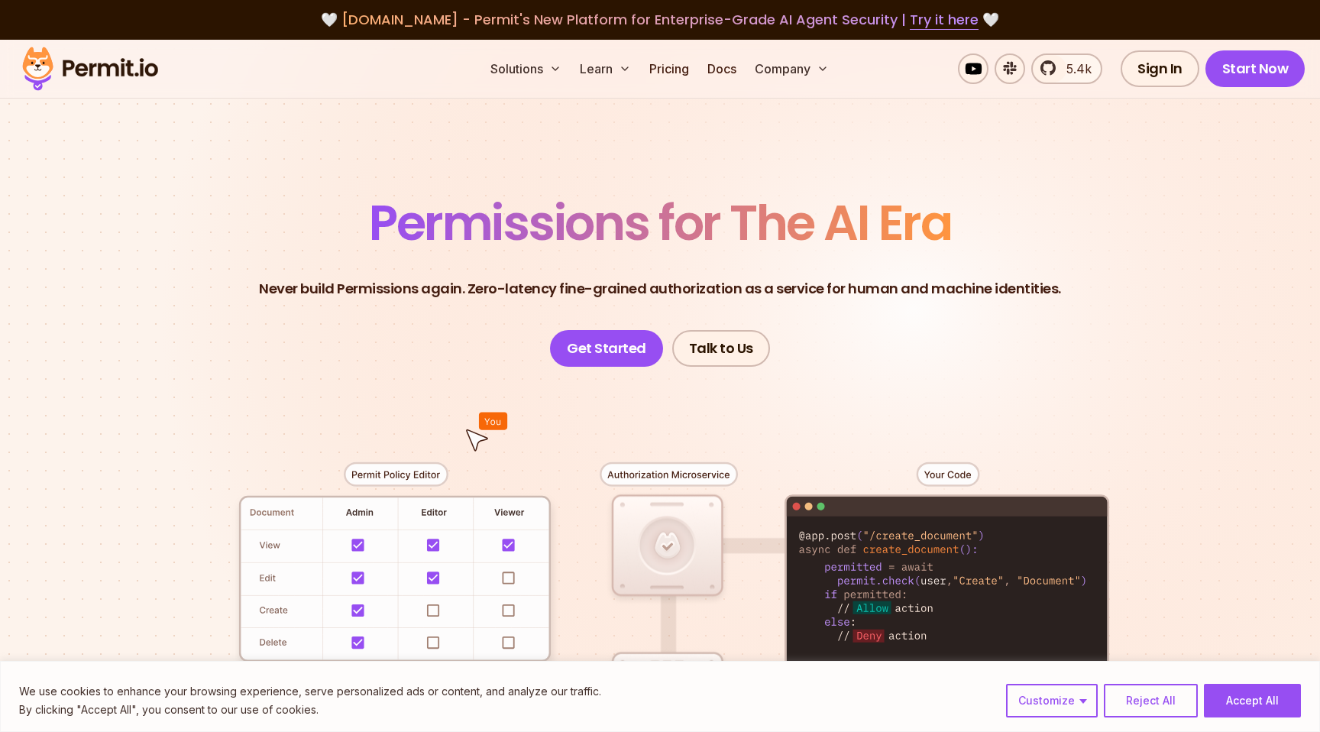 Image resolution: width=1320 pixels, height=732 pixels. I want to click on button: Learn, so click(605, 69).